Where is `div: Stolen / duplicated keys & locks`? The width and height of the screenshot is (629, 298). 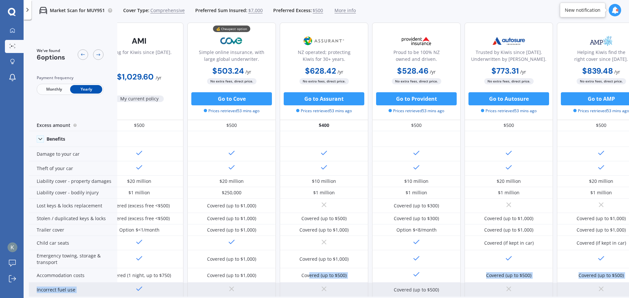 div: Stolen / duplicated keys & locks is located at coordinates (73, 219).